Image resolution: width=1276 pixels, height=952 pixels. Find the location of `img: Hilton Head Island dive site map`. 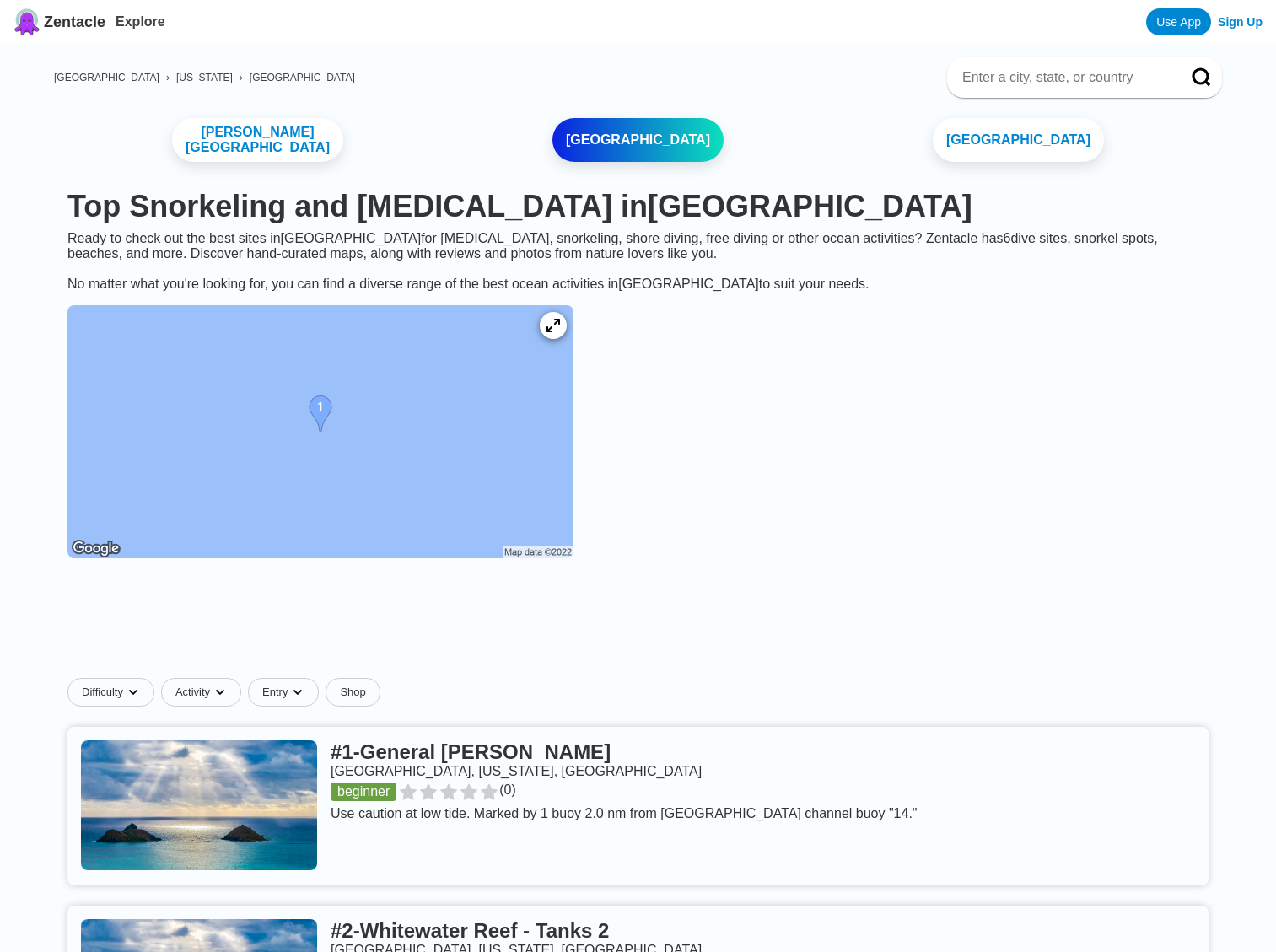

img: Hilton Head Island dive site map is located at coordinates (320, 432).